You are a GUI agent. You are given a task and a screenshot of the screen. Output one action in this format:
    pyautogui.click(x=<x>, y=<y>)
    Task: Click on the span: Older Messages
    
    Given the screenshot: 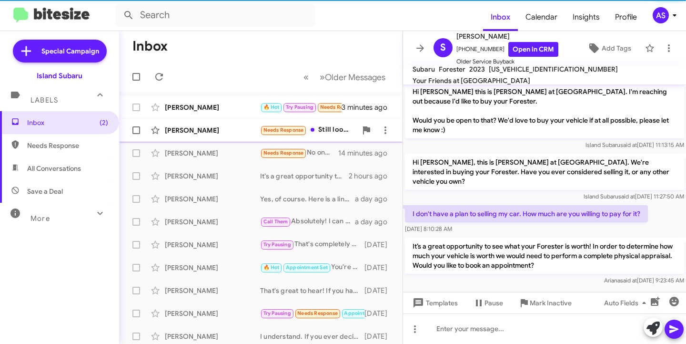 What is the action you would take?
    pyautogui.click(x=355, y=77)
    